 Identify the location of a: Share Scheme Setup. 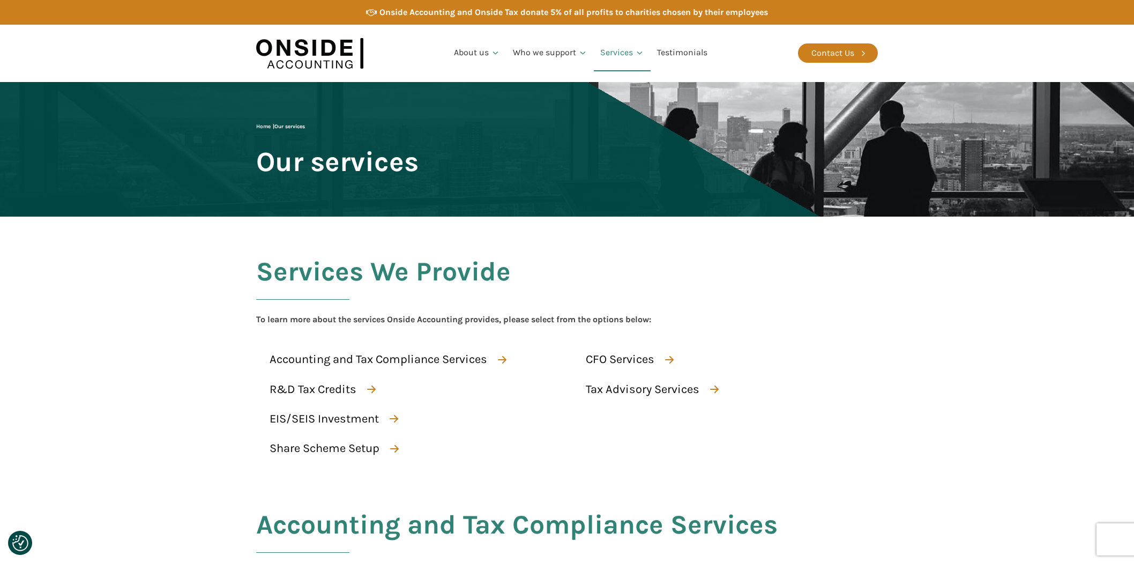
(332, 448).